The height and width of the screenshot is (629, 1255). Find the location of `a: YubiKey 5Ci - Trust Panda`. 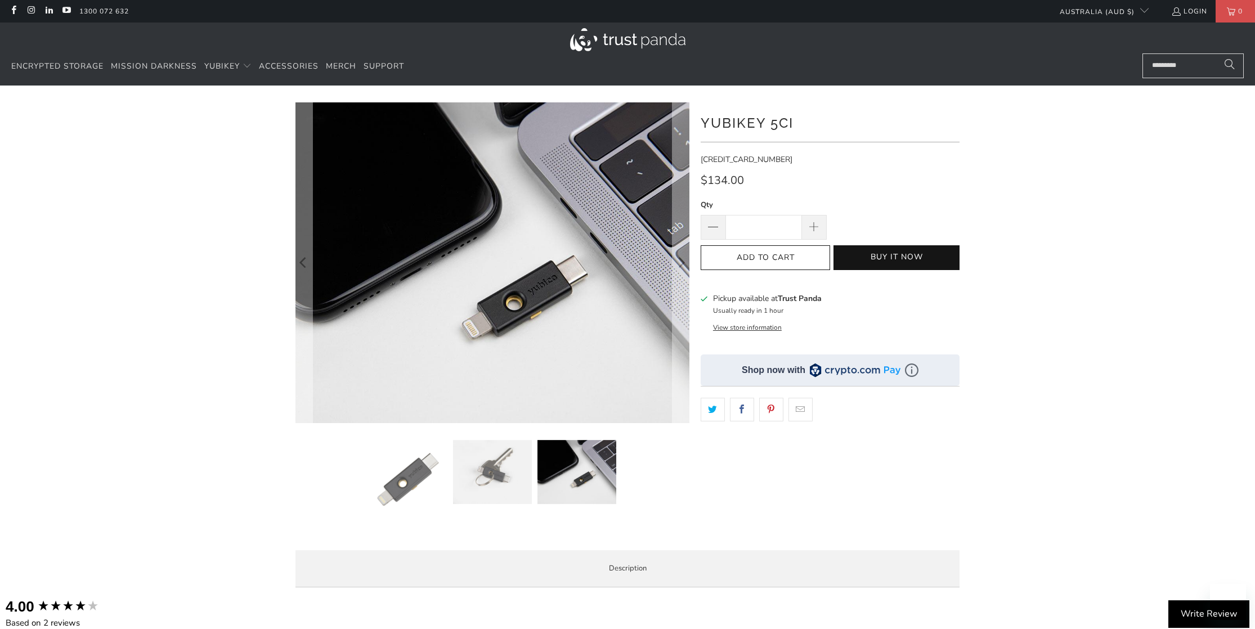

a: YubiKey 5Ci - Trust Panda is located at coordinates (493, 263).